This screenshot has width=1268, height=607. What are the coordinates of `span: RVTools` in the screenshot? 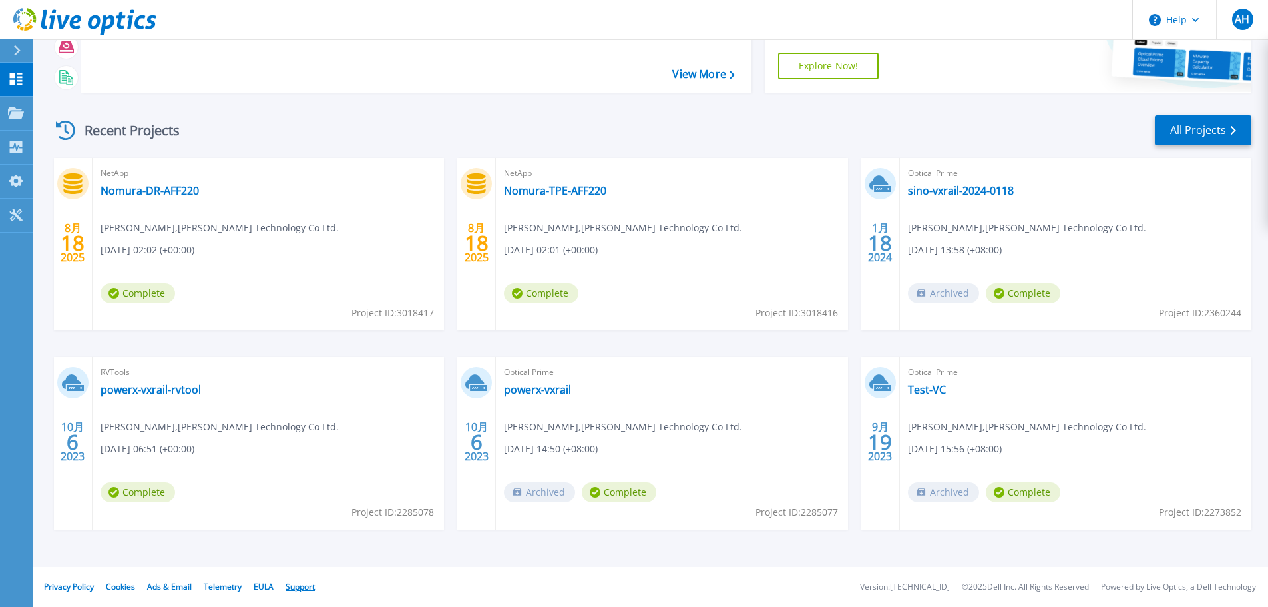 It's located at (268, 372).